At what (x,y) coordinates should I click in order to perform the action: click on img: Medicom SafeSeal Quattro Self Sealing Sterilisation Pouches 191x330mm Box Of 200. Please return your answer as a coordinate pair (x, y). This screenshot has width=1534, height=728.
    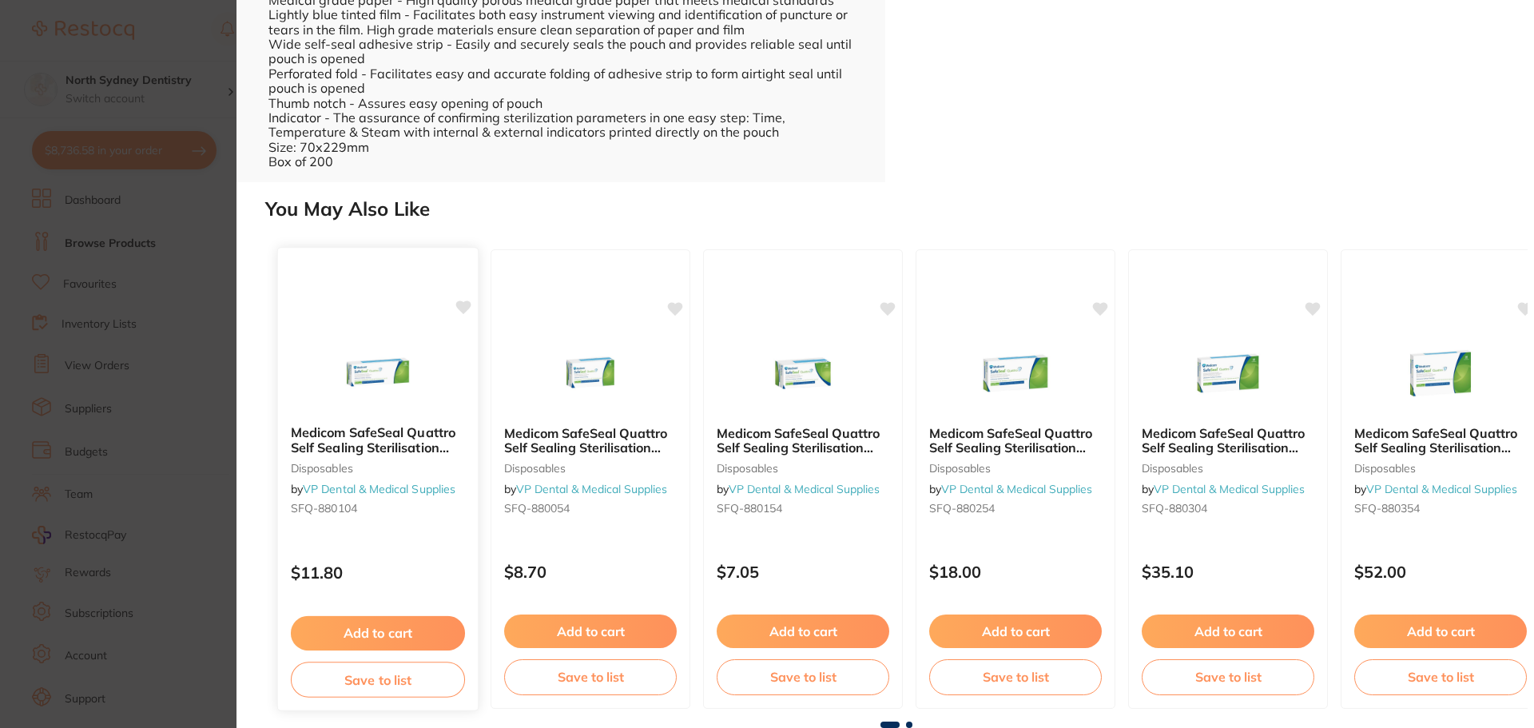
    Looking at the image, I should click on (1228, 373).